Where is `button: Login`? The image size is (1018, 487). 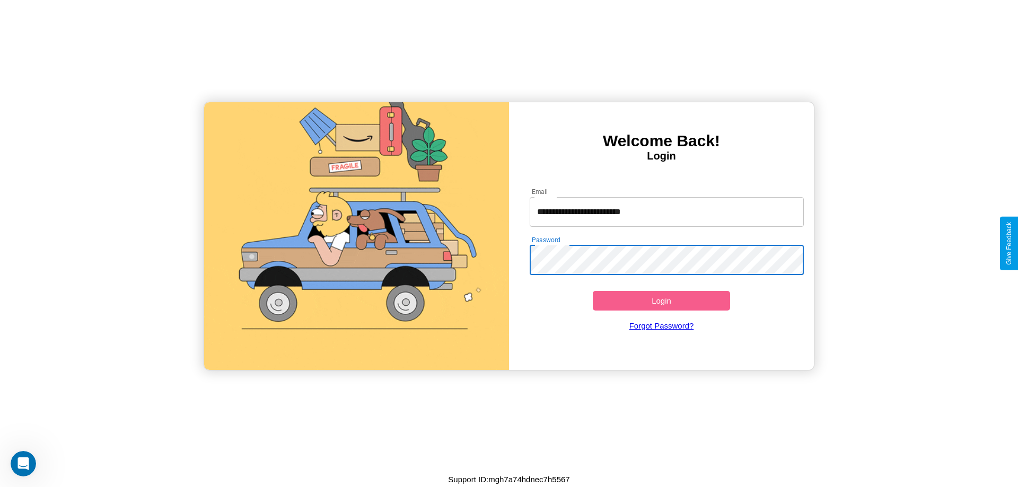
button: Login is located at coordinates (661, 301).